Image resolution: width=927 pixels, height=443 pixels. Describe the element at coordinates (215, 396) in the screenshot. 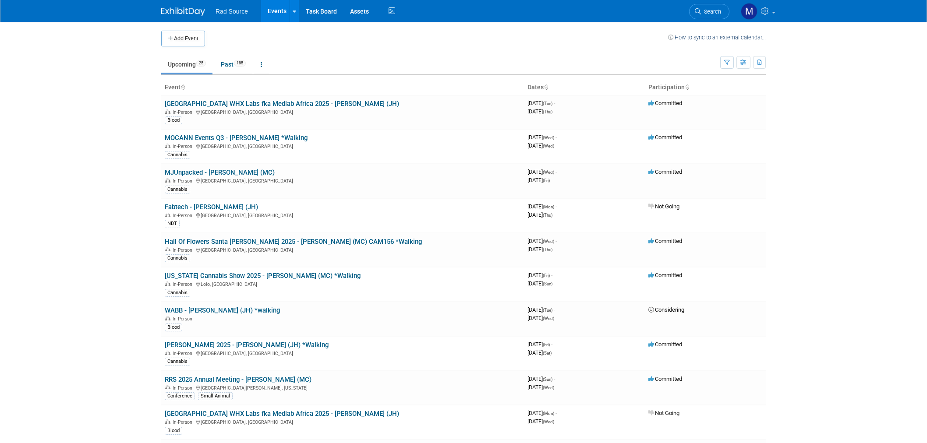

I see `div: Small Animal` at that location.